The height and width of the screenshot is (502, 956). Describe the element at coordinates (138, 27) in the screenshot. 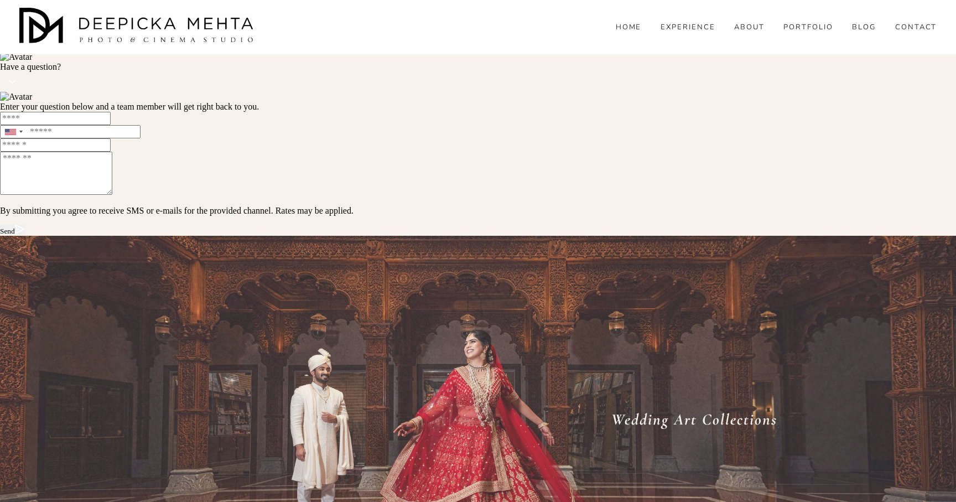

I see `a: Austin Wedding Photographer - Deepicka Mehta Photography &amp; Cinematography` at that location.